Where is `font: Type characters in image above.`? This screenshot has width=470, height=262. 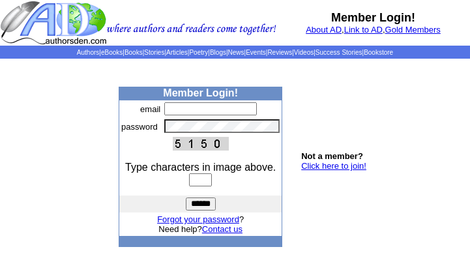
font: Type characters in image above. is located at coordinates (200, 167).